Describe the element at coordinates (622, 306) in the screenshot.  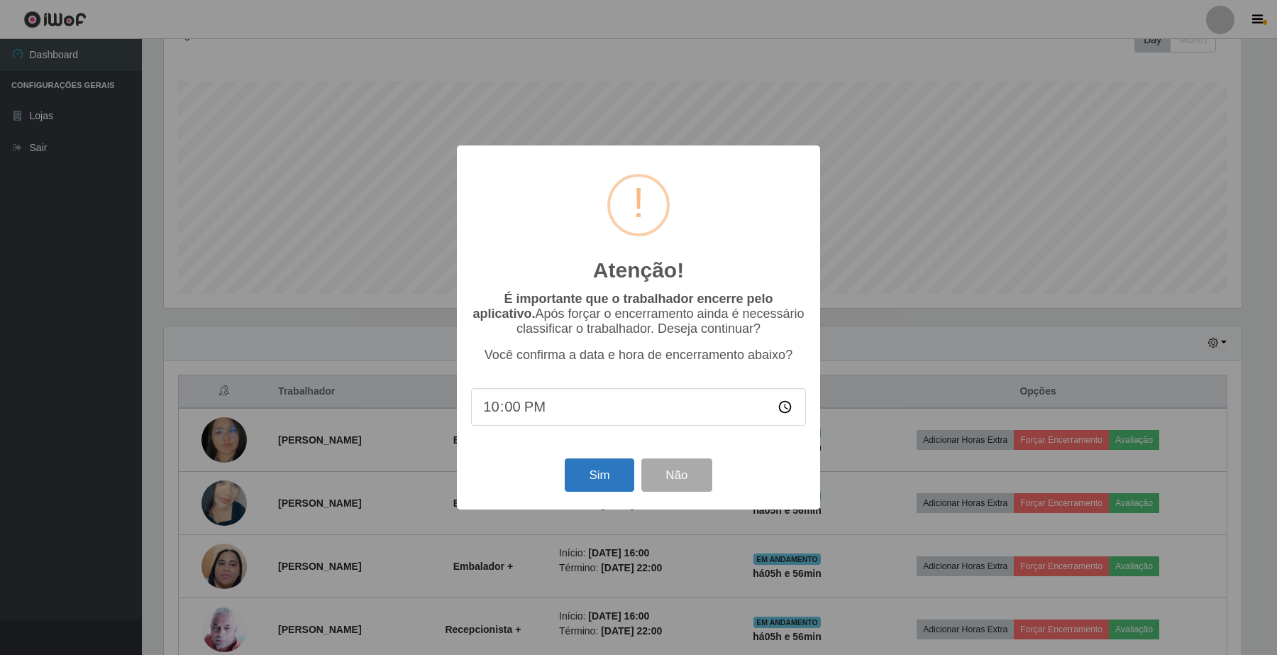
I see `b: É importante que o trabalhador encerre pelo aplicativo.` at that location.